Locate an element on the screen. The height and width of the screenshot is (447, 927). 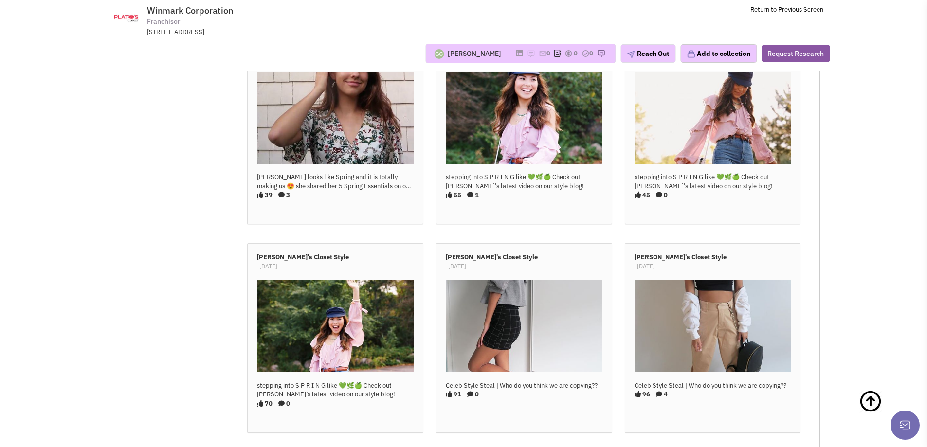
b: 91 is located at coordinates (457, 394).